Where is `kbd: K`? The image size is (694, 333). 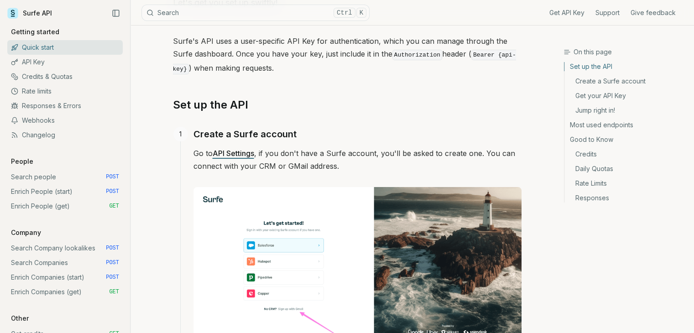 kbd: K is located at coordinates (362, 13).